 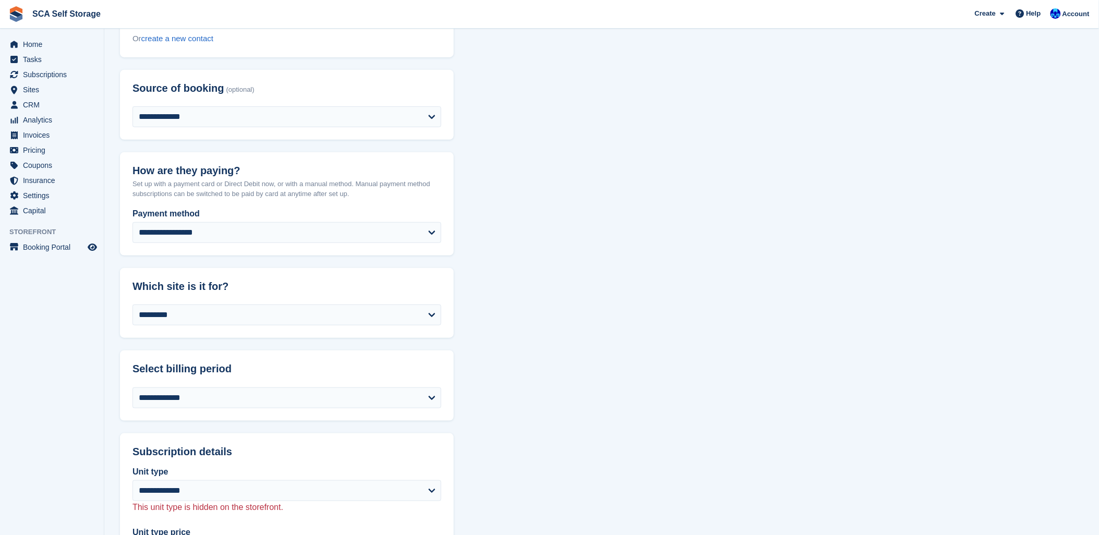 What do you see at coordinates (1034, 14) in the screenshot?
I see `span: Help` at bounding box center [1034, 14].